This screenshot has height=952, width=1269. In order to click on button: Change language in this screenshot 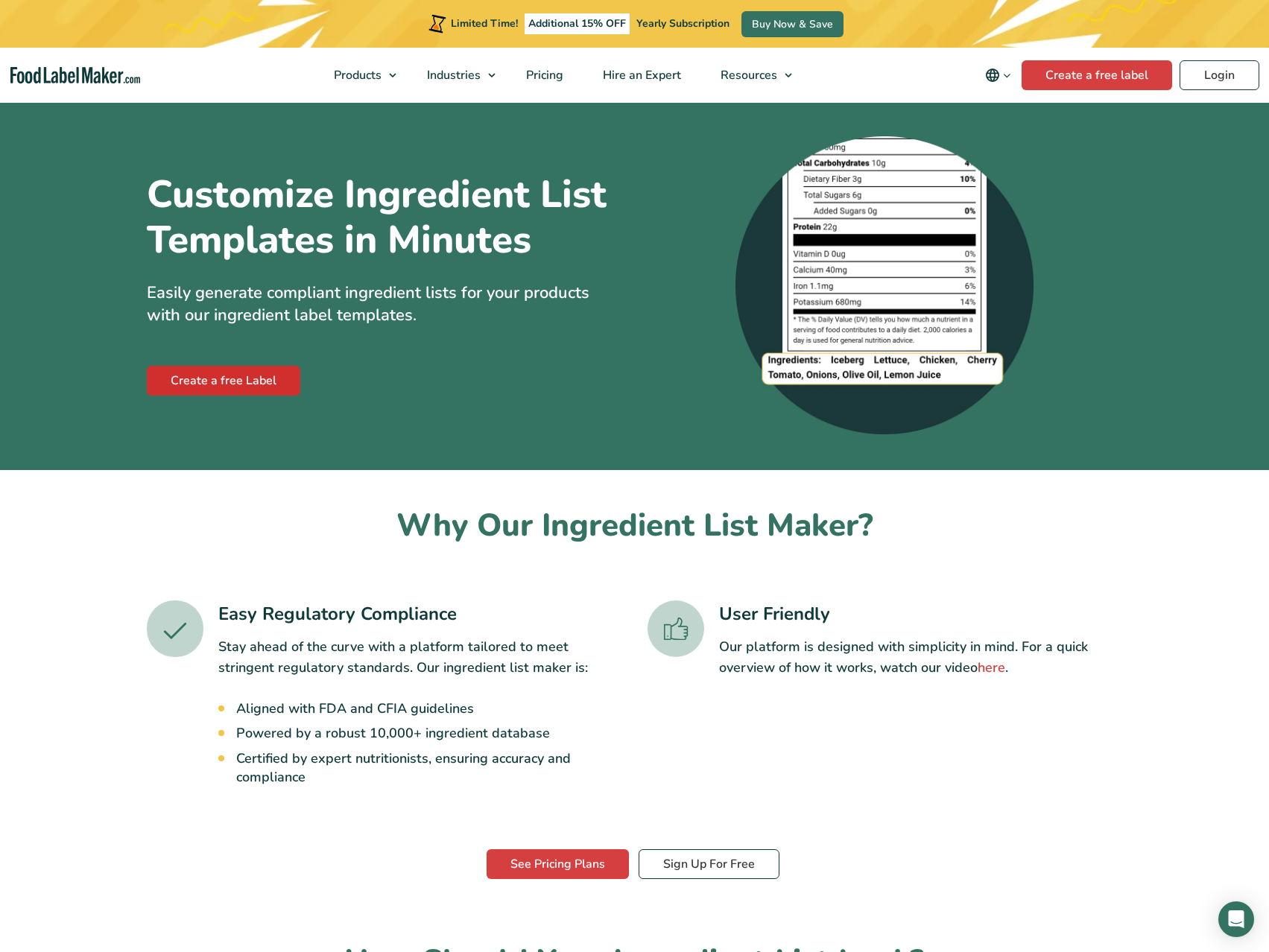, I will do `click(998, 75)`.